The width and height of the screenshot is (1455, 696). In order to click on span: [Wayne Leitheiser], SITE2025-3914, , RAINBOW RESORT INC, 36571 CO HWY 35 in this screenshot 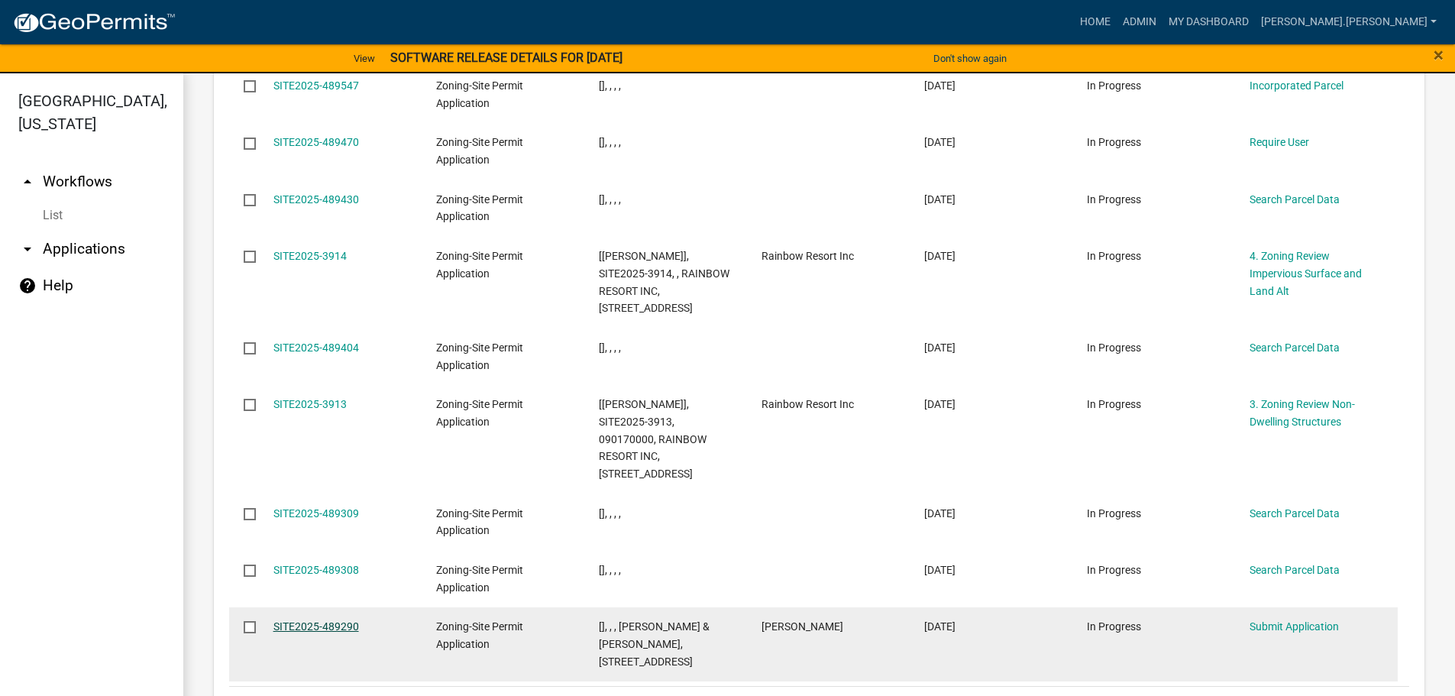, I will do `click(664, 282)`.